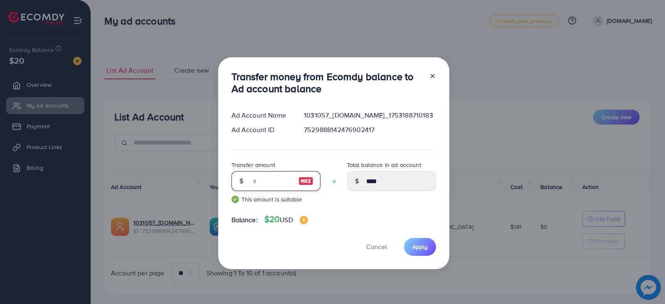 The width and height of the screenshot is (665, 304). What do you see at coordinates (253, 165) in the screenshot?
I see `label: Transfer amount` at bounding box center [253, 165].